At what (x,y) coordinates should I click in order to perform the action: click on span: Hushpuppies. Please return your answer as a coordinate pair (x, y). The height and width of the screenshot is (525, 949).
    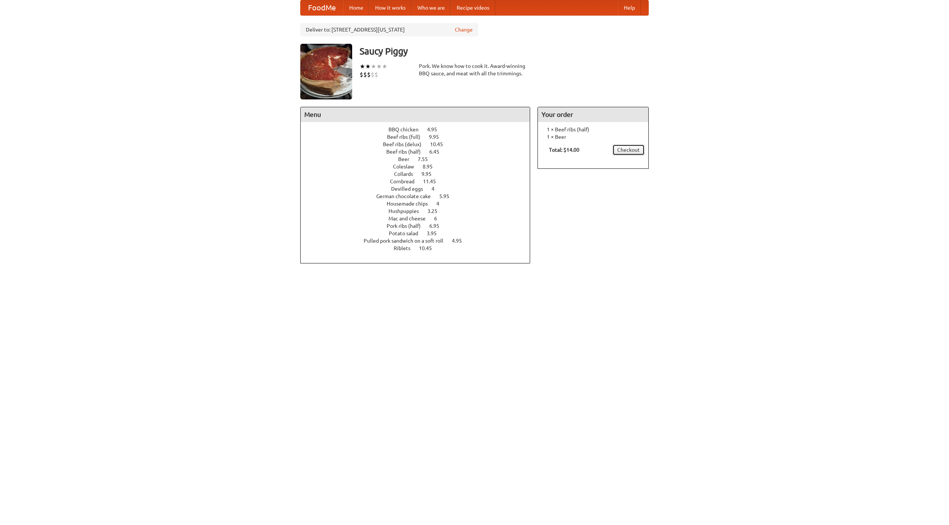
    Looking at the image, I should click on (408, 211).